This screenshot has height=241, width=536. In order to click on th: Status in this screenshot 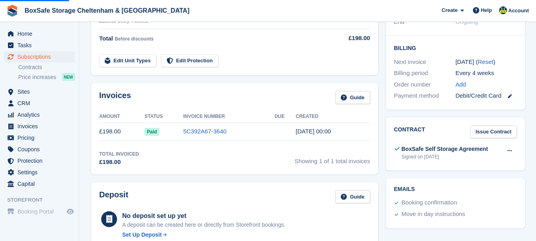, I will do `click(163, 117)`.